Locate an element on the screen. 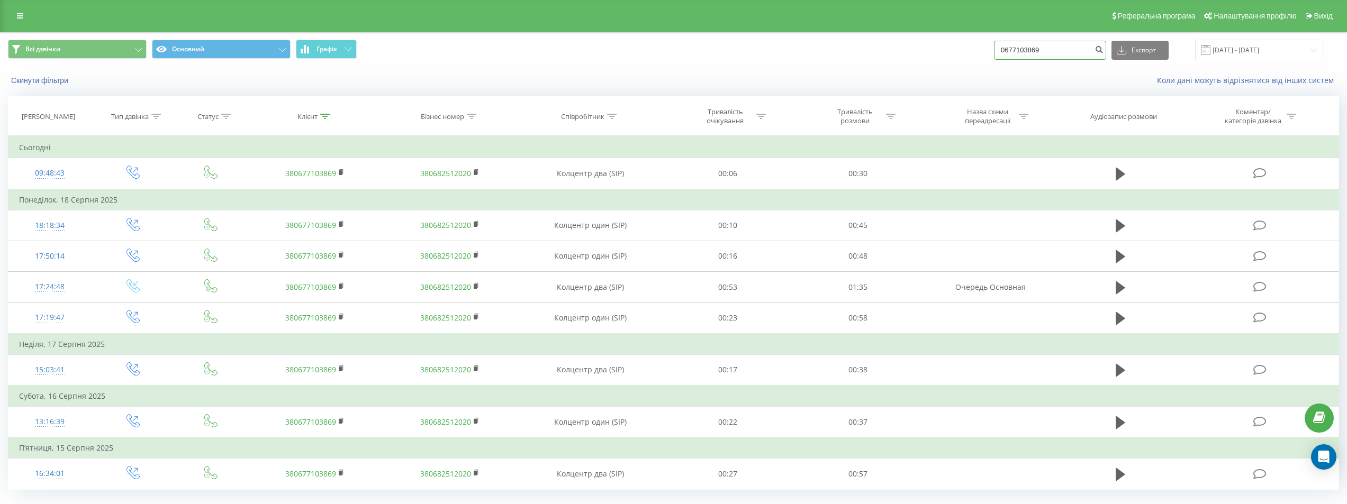  div: Клієнт is located at coordinates (308, 116).